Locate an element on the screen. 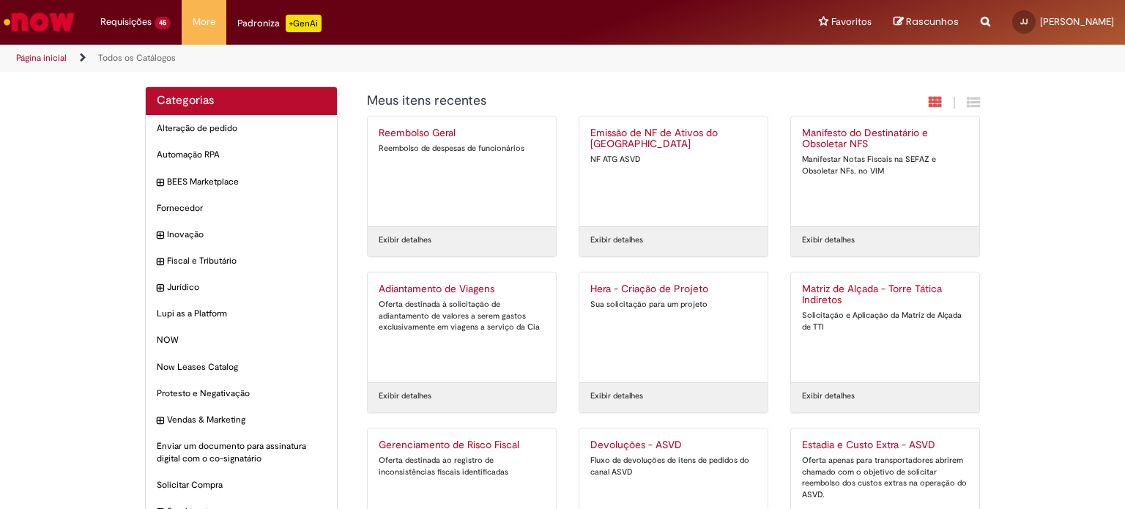  div: Oferta destinada à solicitação de adiantamento de valores a serem gastos exclusivamente em viagen... is located at coordinates (462, 316).